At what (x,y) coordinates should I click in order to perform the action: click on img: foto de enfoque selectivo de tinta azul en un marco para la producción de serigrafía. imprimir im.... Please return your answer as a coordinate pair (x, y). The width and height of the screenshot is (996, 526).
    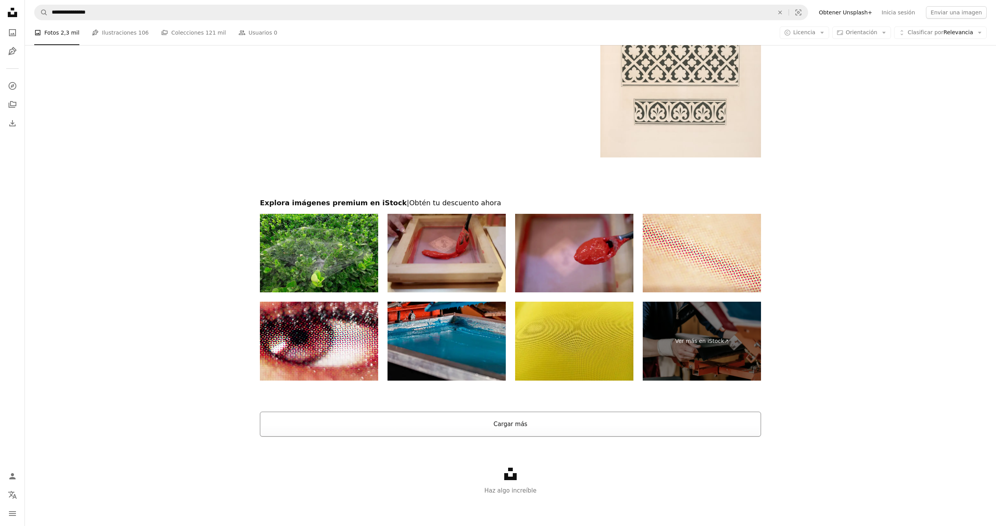
    Looking at the image, I should click on (446, 341).